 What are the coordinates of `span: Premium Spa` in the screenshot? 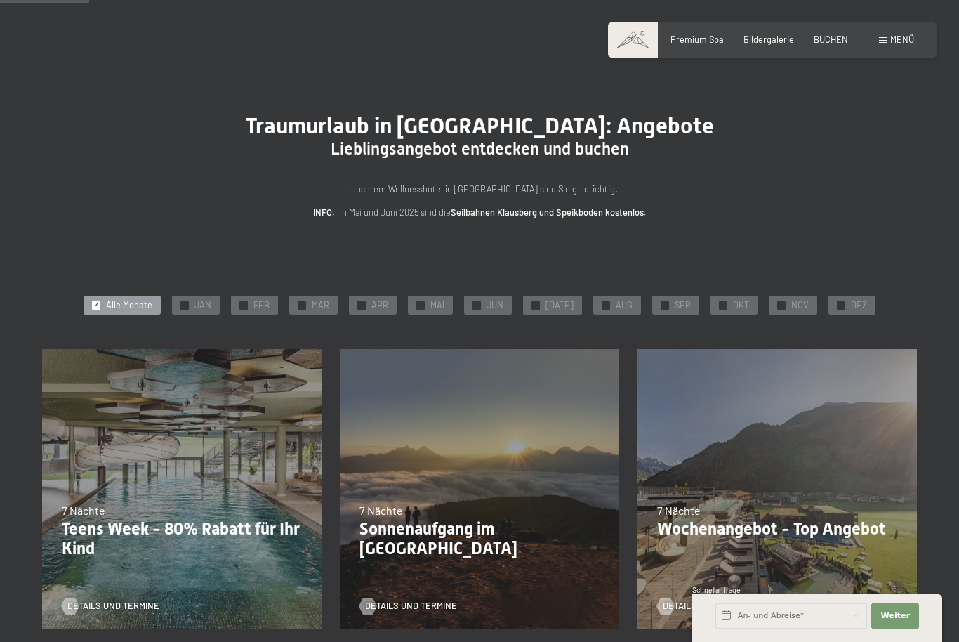 It's located at (697, 39).